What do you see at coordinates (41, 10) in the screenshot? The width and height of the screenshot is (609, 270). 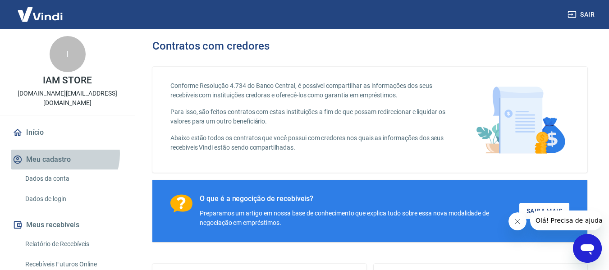 I see `span: Olá! Precisa de ajuda?` at bounding box center [41, 10].